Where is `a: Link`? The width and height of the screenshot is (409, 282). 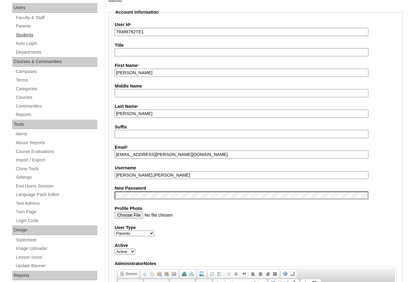 a: Link is located at coordinates (184, 274).